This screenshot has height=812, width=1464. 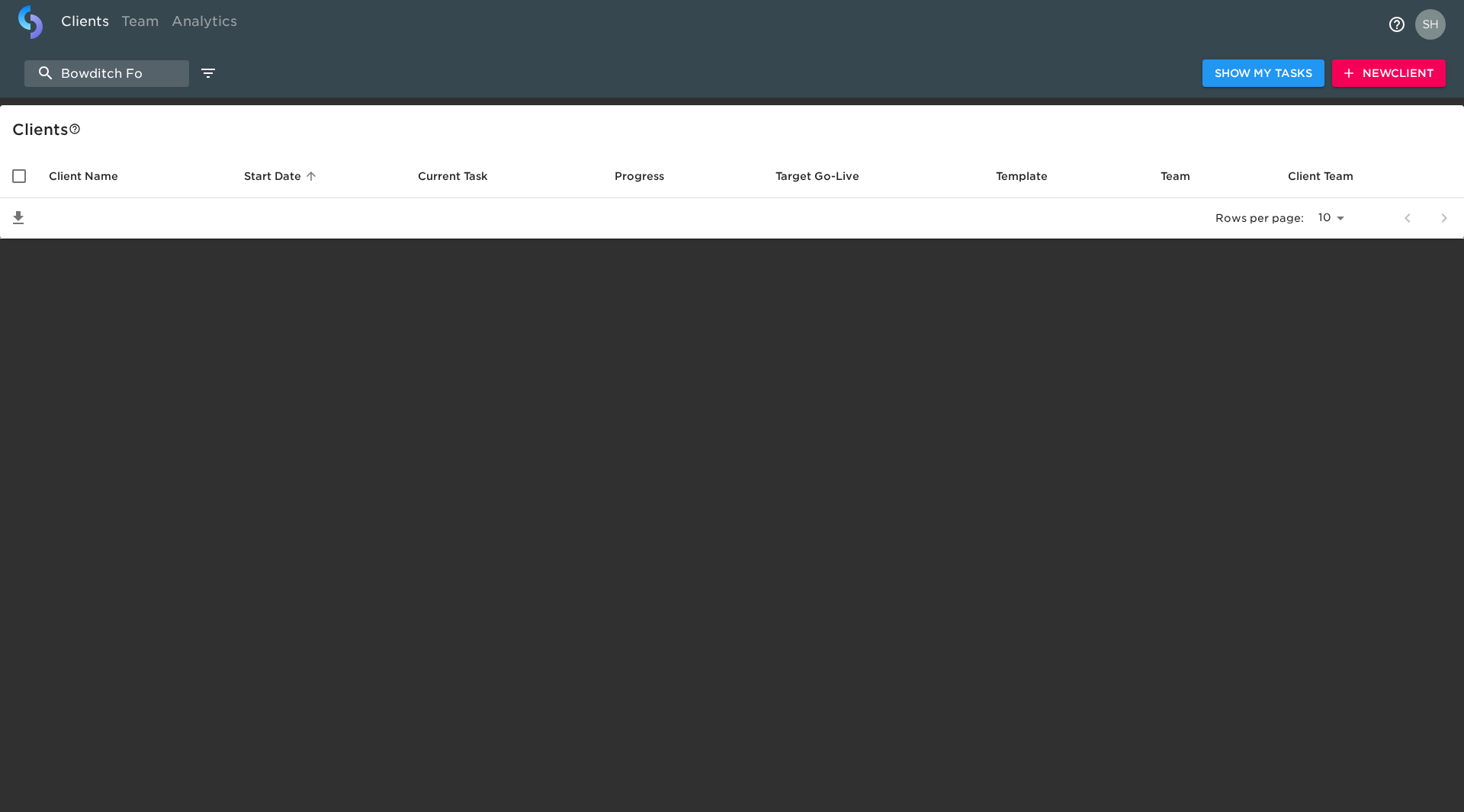 What do you see at coordinates (205, 23) in the screenshot?
I see `a: Analytics` at bounding box center [205, 23].